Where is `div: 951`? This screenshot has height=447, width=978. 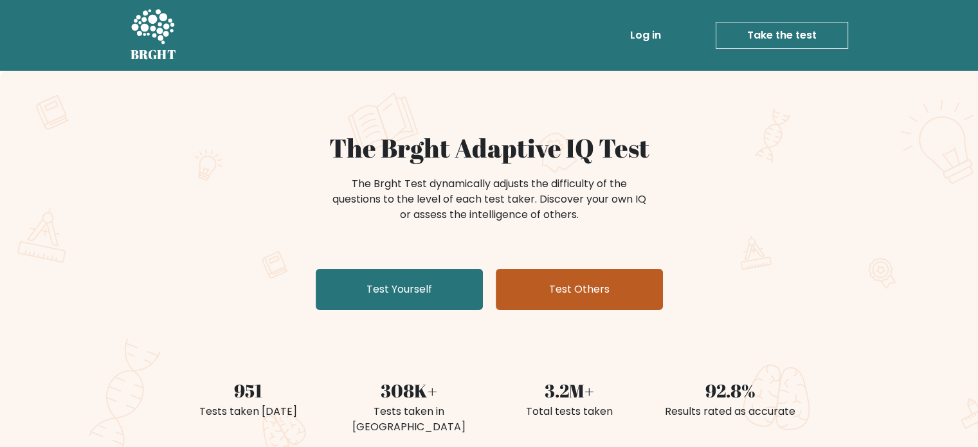 div: 951 is located at coordinates (248, 390).